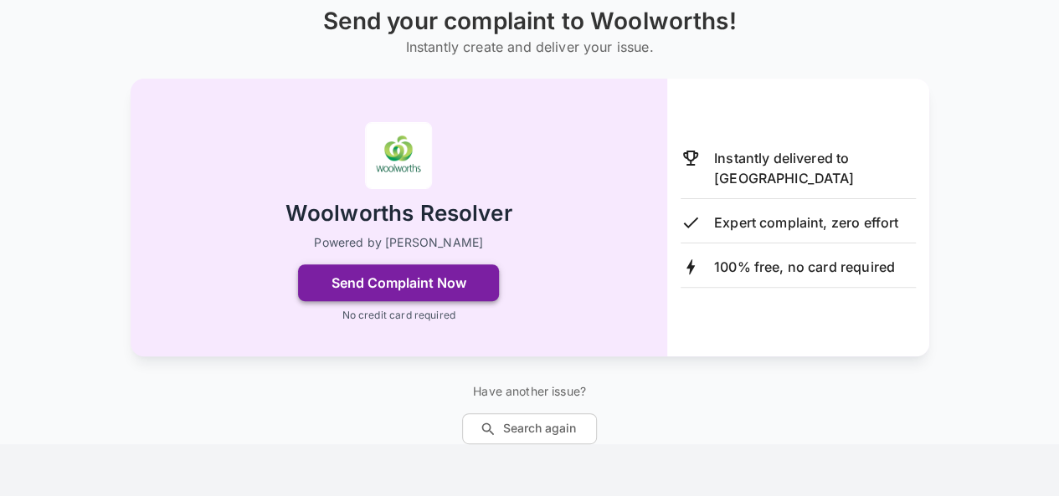  I want to click on p: Expert complaint, zero effort, so click(806, 223).